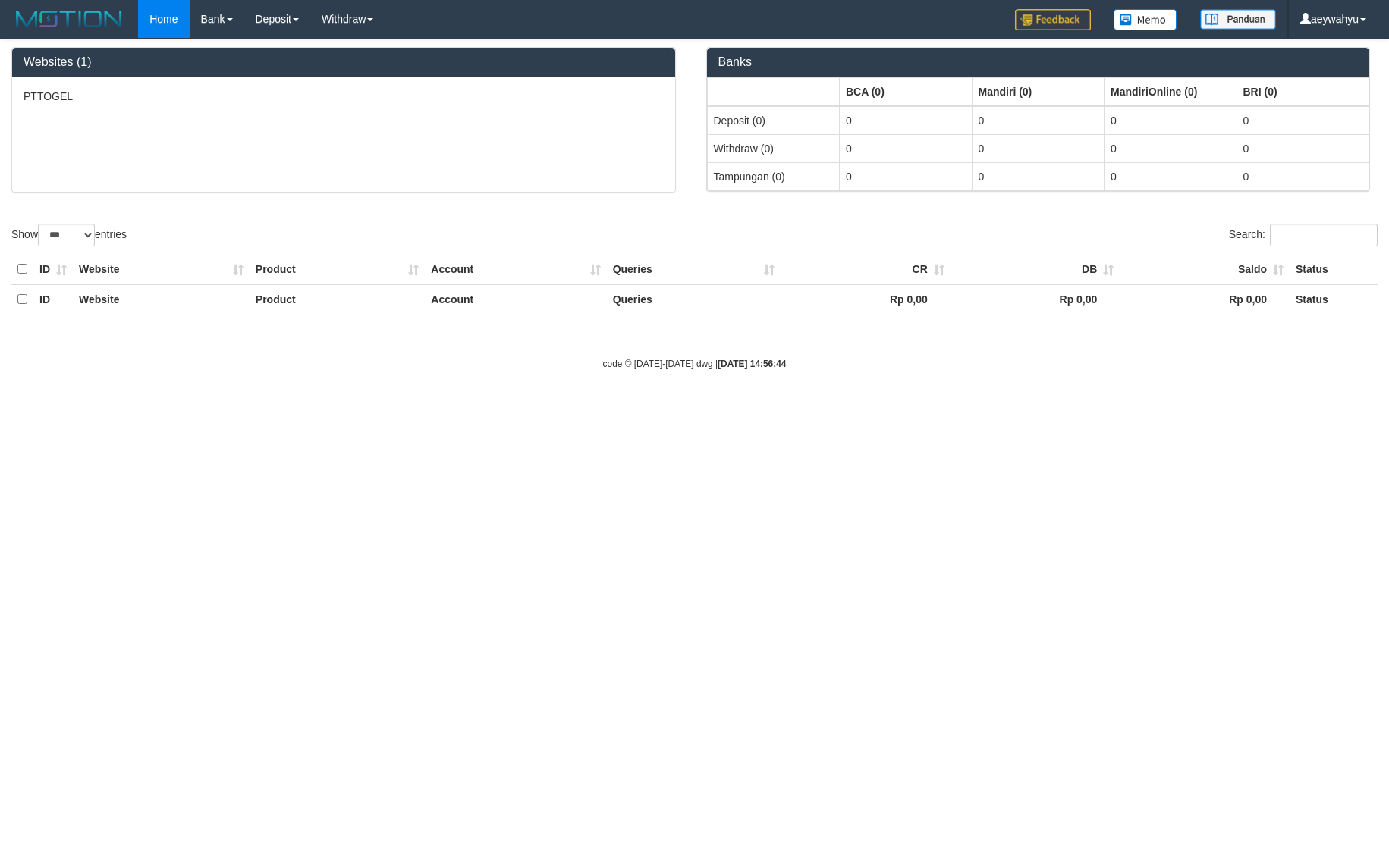 Image resolution: width=1389 pixels, height=868 pixels. I want to click on td: Deposit (0), so click(773, 121).